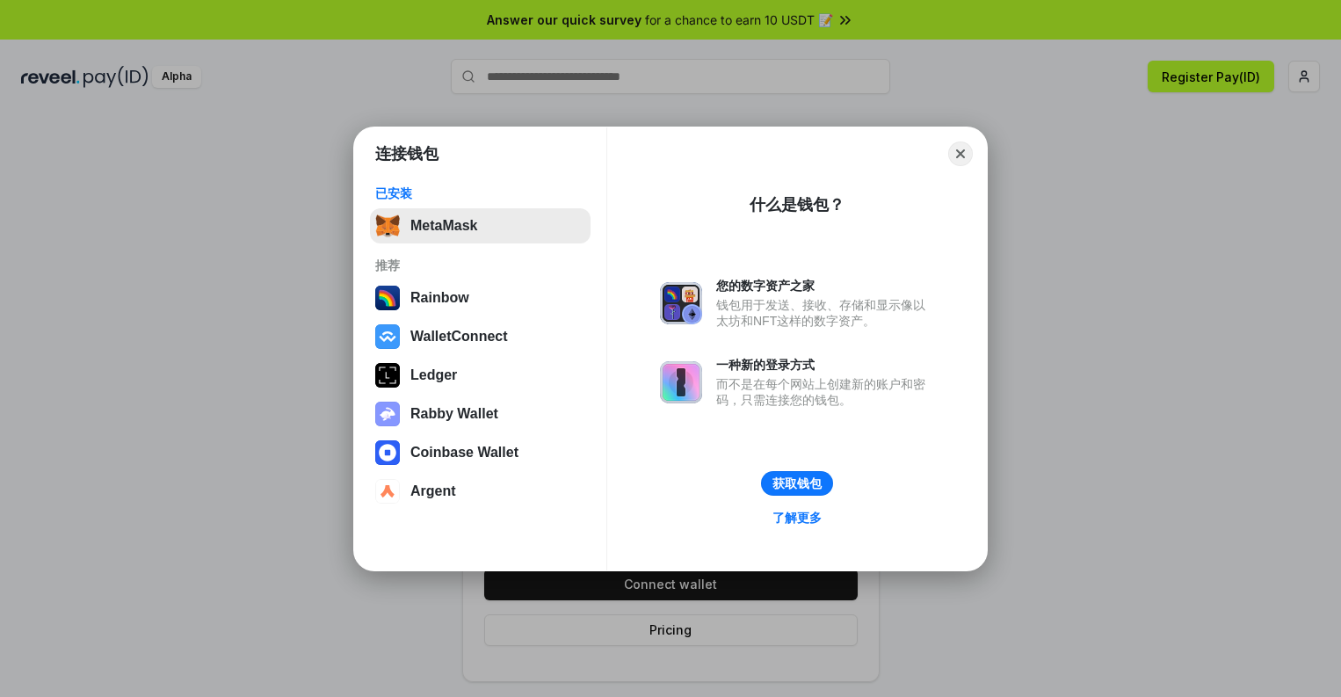 The width and height of the screenshot is (1341, 697). I want to click on div: 钱包用于发送、接收、存储和显示像以太坊和NFT这样的数字资产。, so click(825, 313).